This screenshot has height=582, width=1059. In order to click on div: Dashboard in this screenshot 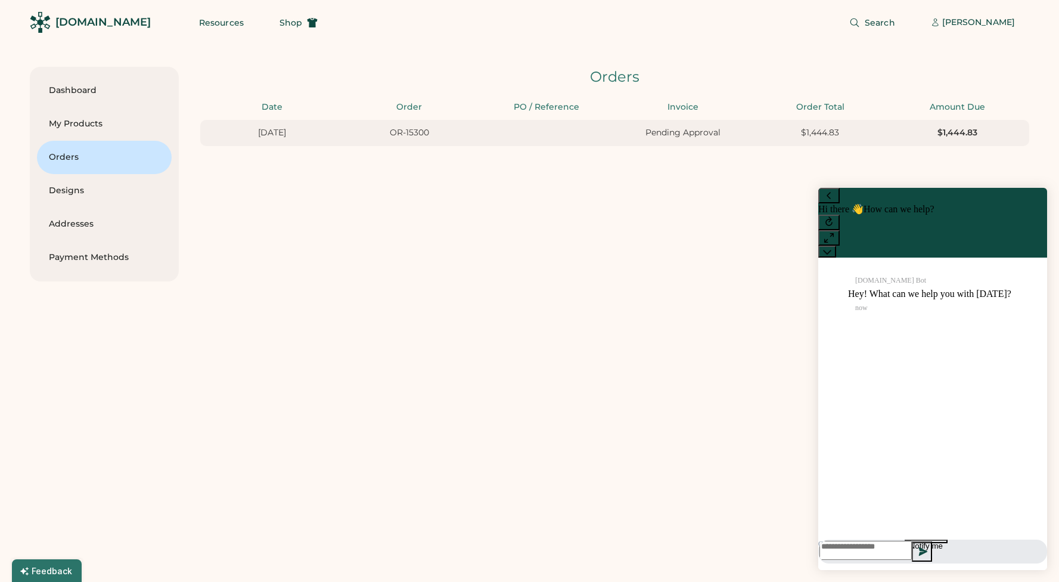, I will do `click(104, 91)`.